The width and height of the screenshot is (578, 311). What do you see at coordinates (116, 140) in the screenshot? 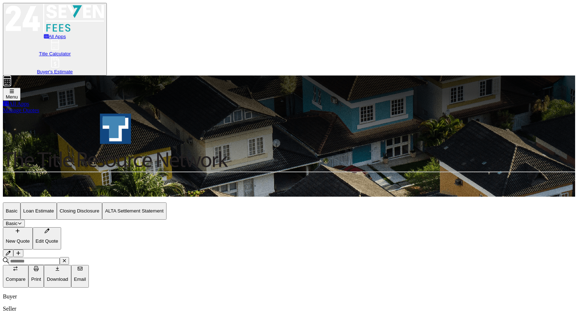
I see `img: vs-icon` at bounding box center [116, 140].